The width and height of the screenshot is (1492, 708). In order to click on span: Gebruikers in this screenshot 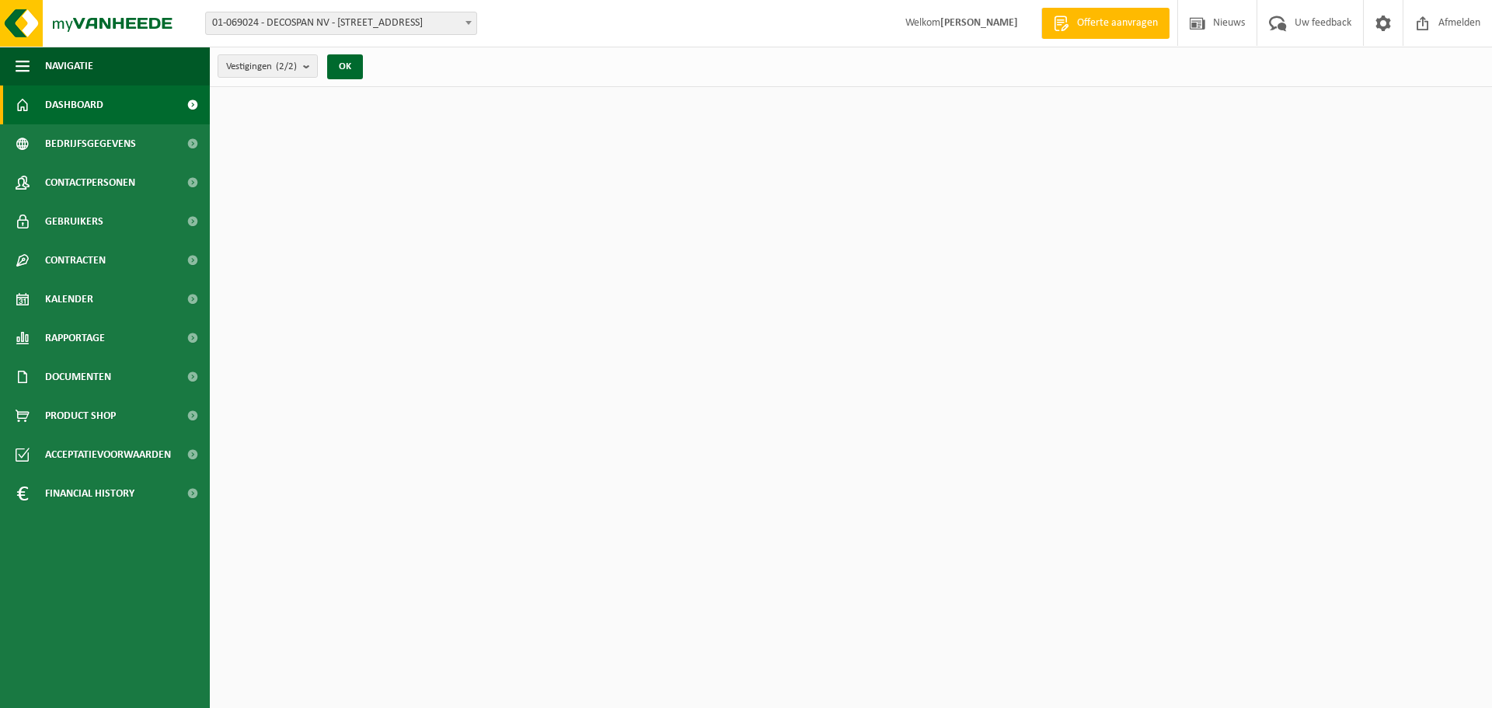, I will do `click(74, 221)`.